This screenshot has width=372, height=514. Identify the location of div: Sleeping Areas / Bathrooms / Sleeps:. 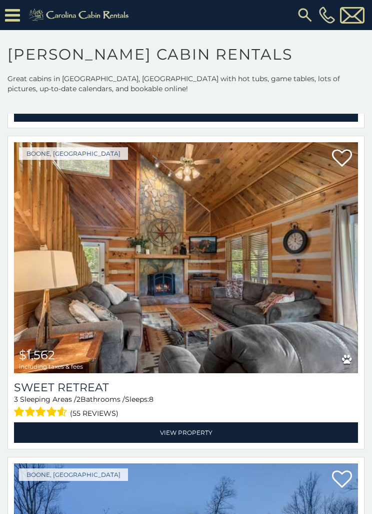
(186, 406).